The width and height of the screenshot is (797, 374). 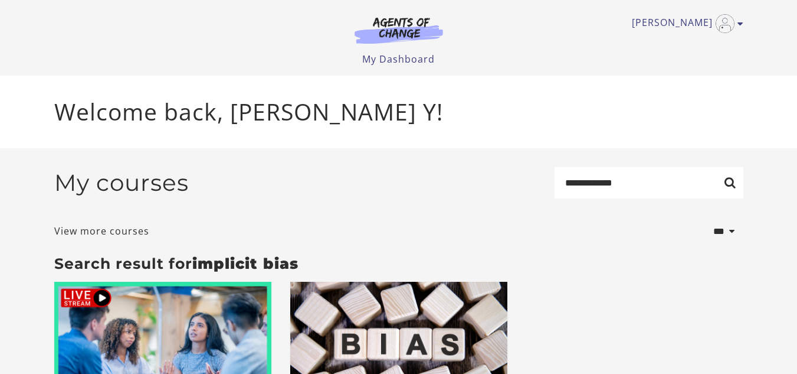 I want to click on img: Agents of Change Logo, so click(x=399, y=30).